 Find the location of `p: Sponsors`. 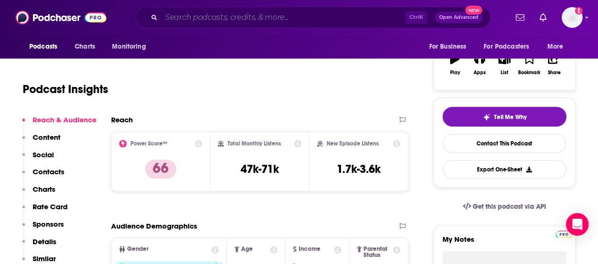

p: Sponsors is located at coordinates (48, 224).